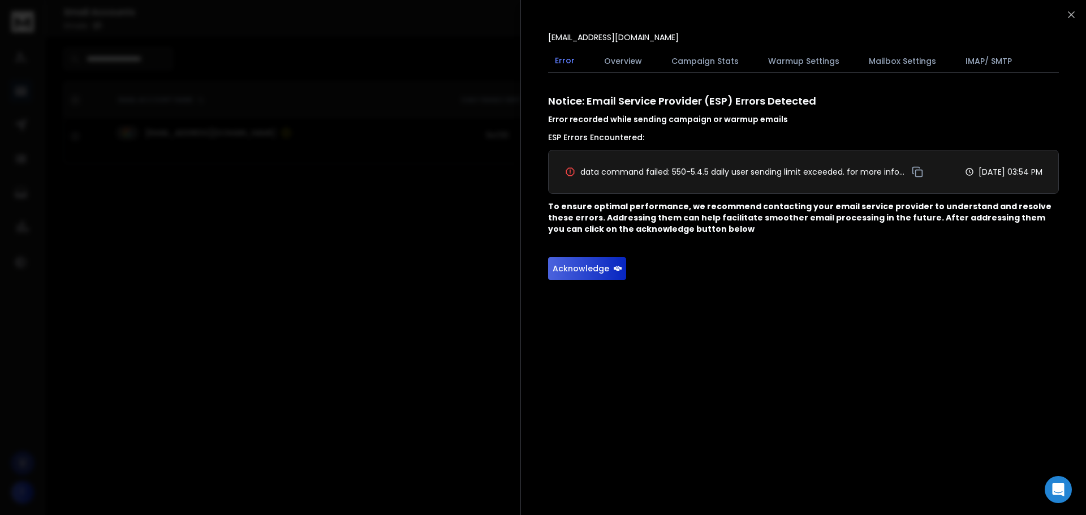 This screenshot has height=515, width=1086. I want to click on button: IMAP/ SMTP, so click(988, 61).